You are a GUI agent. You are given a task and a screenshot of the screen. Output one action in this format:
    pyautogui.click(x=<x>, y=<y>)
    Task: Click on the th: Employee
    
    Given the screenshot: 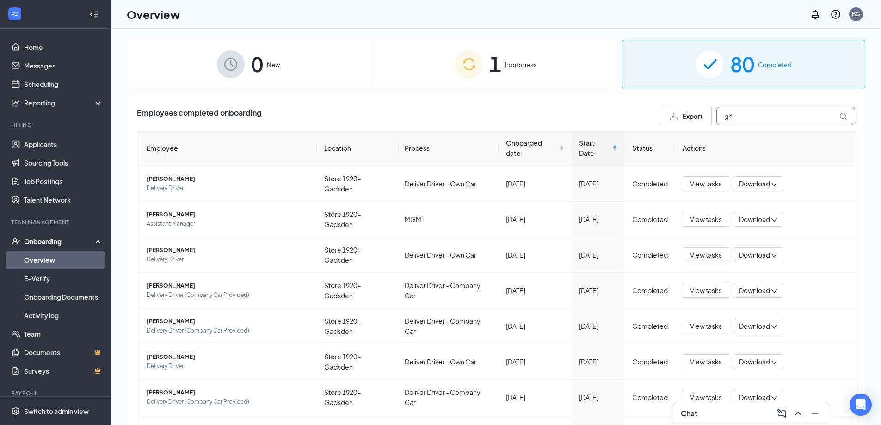 What is the action you would take?
    pyautogui.click(x=227, y=148)
    